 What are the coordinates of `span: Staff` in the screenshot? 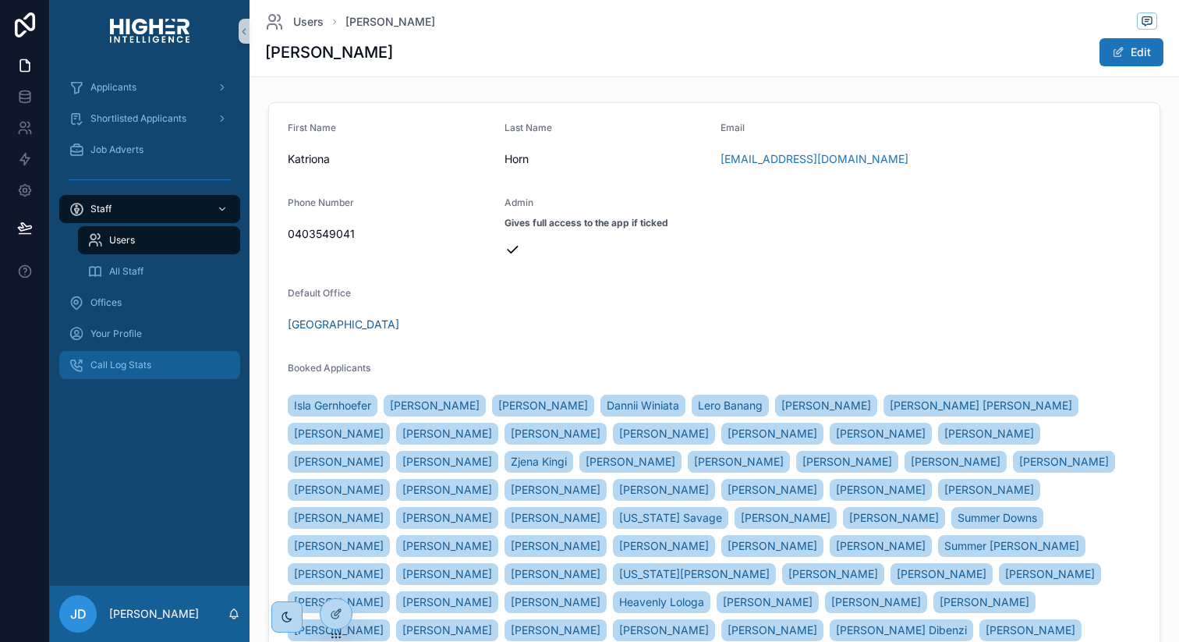 It's located at (101, 209).